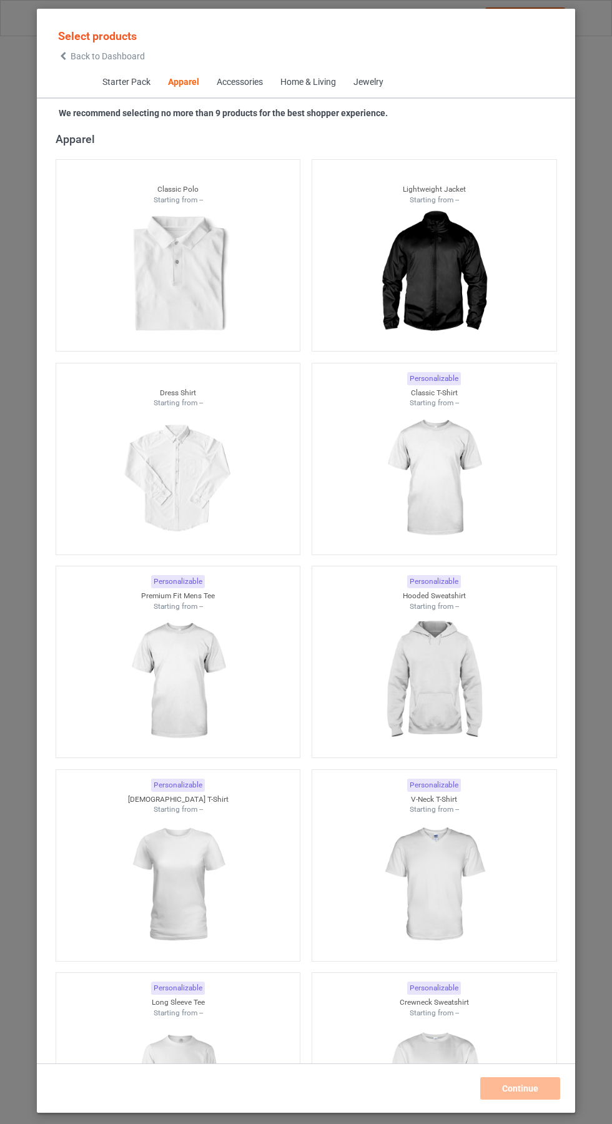 This screenshot has height=1124, width=612. What do you see at coordinates (368, 82) in the screenshot?
I see `div: Jewelry` at bounding box center [368, 82].